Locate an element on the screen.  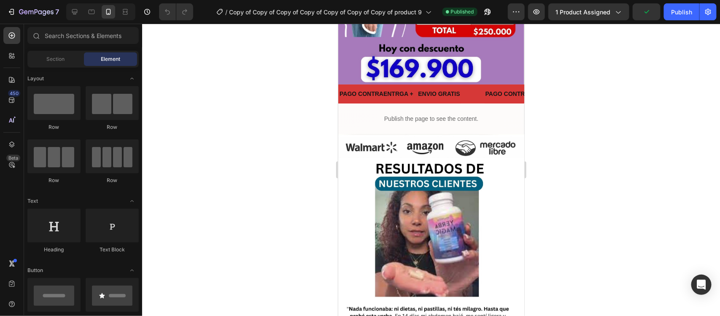
div: Publish is located at coordinates (682, 12).